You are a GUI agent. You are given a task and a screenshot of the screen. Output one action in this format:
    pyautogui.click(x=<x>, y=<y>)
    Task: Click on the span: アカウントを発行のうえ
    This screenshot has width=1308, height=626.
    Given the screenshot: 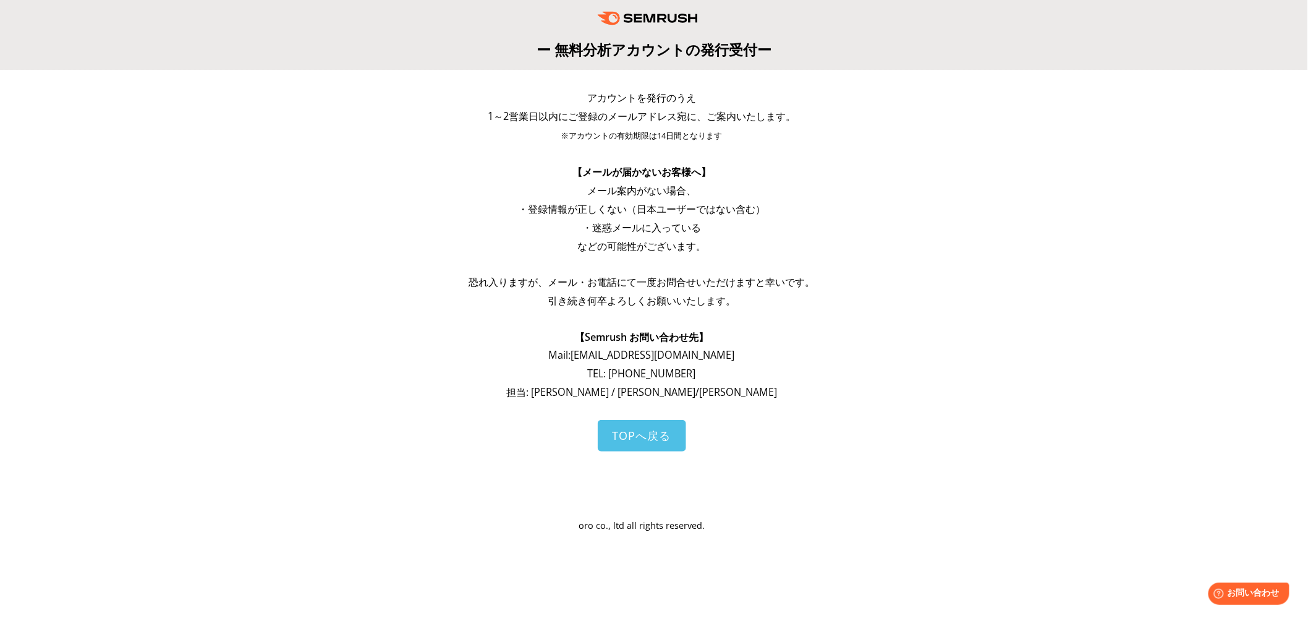 What is the action you would take?
    pyautogui.click(x=642, y=98)
    